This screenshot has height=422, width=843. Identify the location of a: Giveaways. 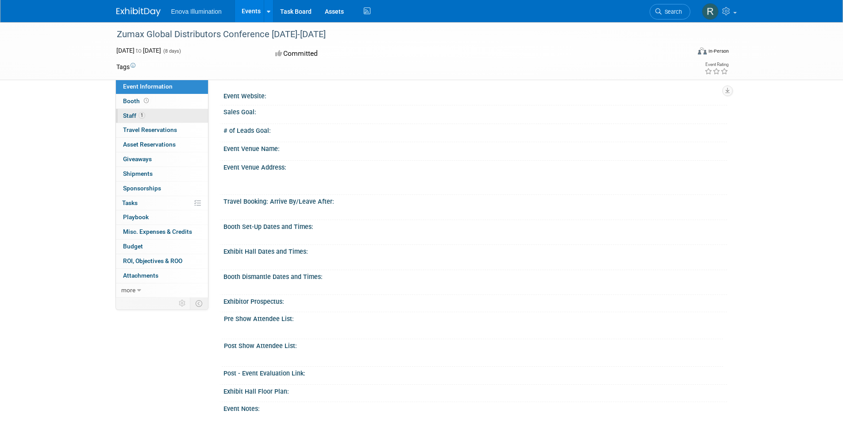
(162, 159).